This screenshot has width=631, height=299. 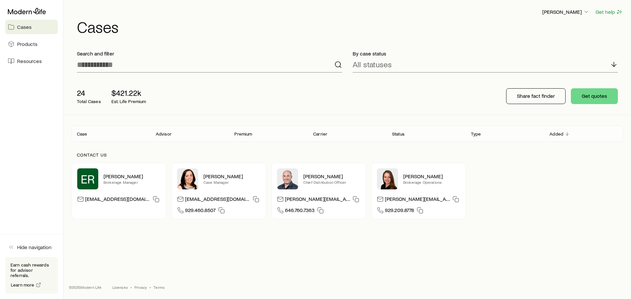 I want to click on p: Share fact finder, so click(x=536, y=96).